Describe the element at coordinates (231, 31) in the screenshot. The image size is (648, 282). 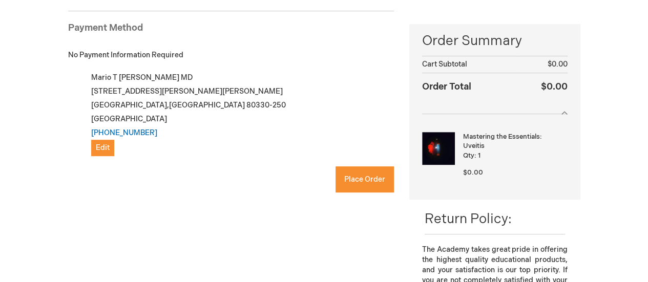
I see `div: Payment Method` at that location.